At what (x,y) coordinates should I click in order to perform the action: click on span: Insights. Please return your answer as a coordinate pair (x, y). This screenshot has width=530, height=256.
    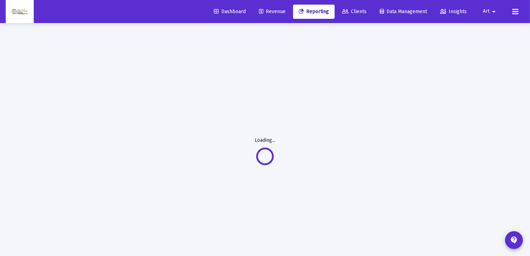
    Looking at the image, I should click on (453, 11).